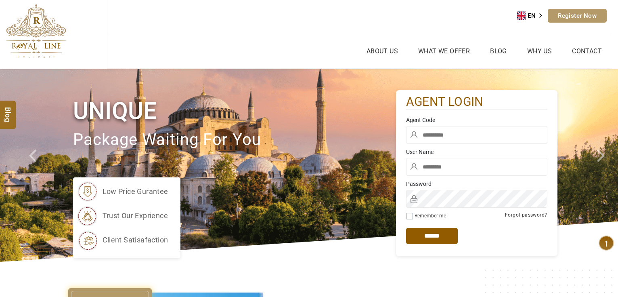 This screenshot has height=297, width=618. Describe the element at coordinates (382, 51) in the screenshot. I see `a: About Us` at that location.